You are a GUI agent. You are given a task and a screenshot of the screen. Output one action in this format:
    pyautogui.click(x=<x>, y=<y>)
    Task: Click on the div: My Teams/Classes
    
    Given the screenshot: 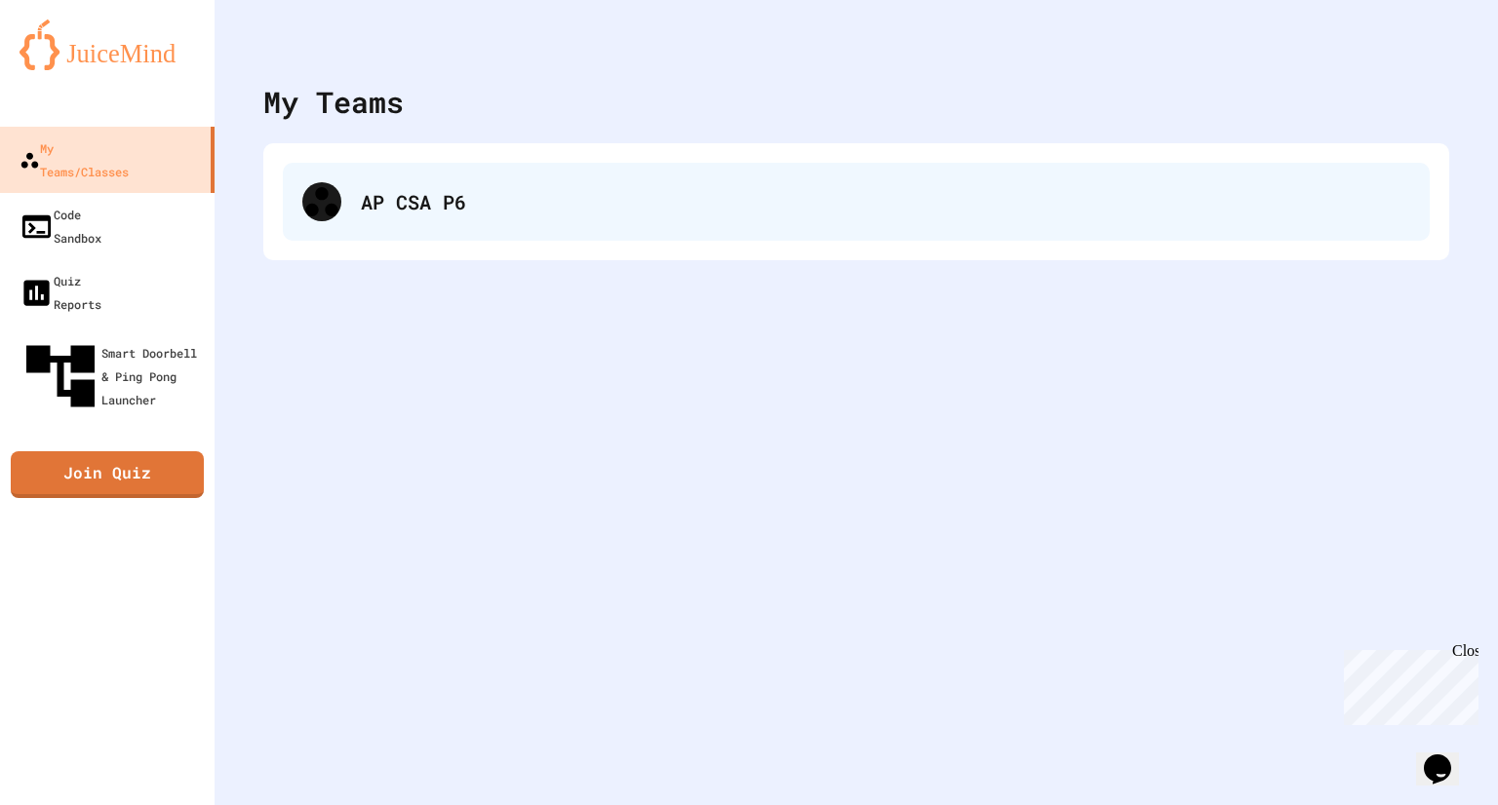 What is the action you would take?
    pyautogui.click(x=74, y=160)
    